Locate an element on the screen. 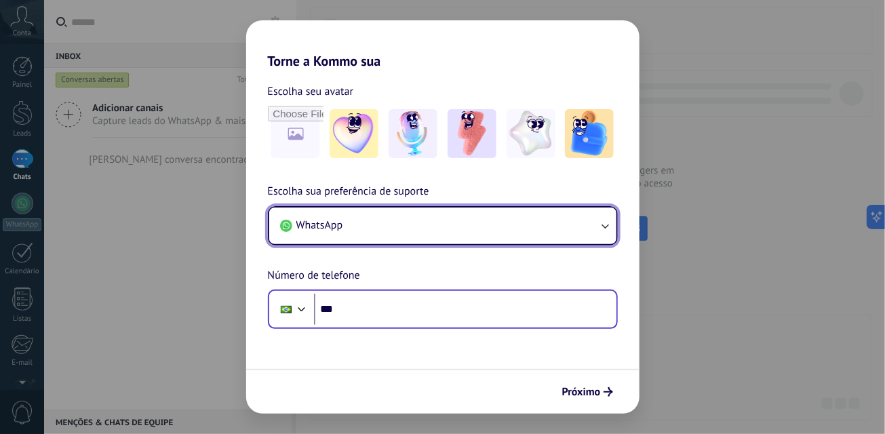 This screenshot has height=434, width=885. span: Próximo is located at coordinates (581, 392).